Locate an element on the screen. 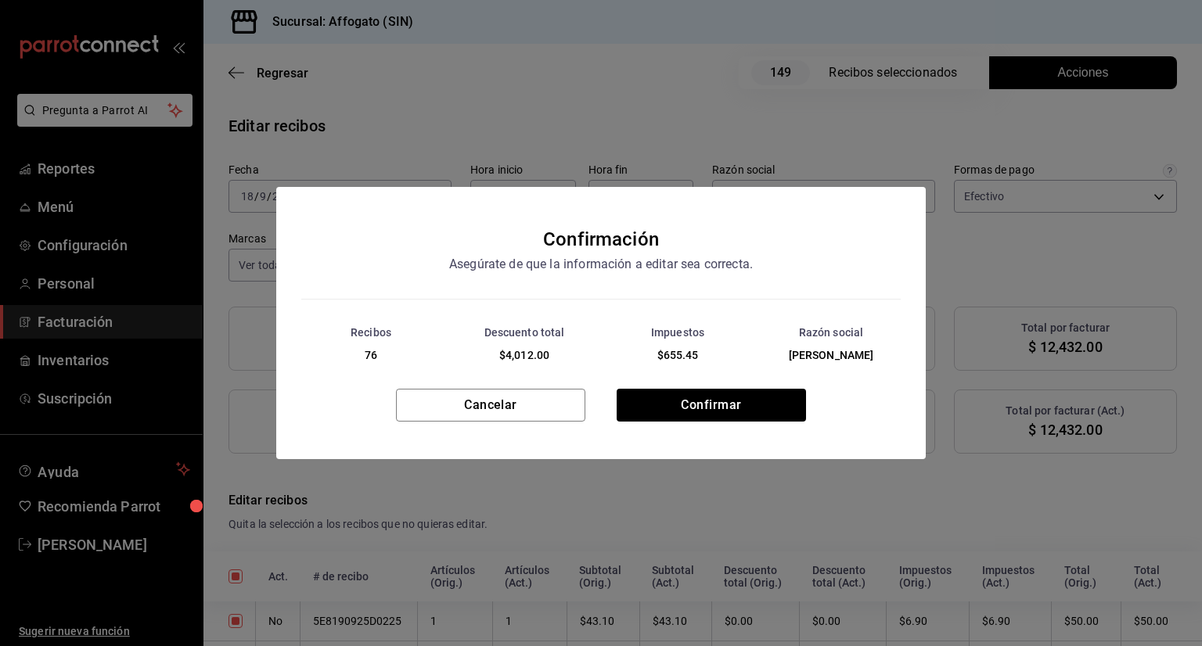 The width and height of the screenshot is (1202, 646). span: $655.45 is located at coordinates (677, 355).